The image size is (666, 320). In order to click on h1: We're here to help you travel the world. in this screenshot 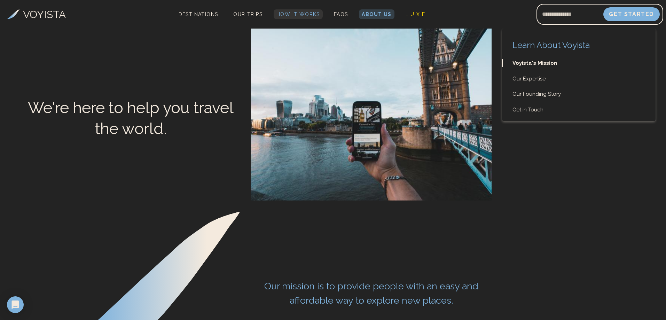, I will do `click(131, 118)`.